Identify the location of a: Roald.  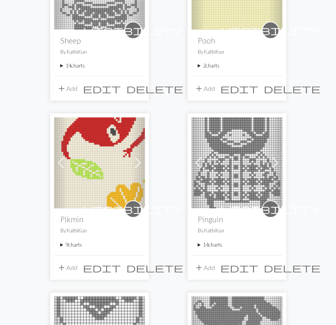
(237, 162).